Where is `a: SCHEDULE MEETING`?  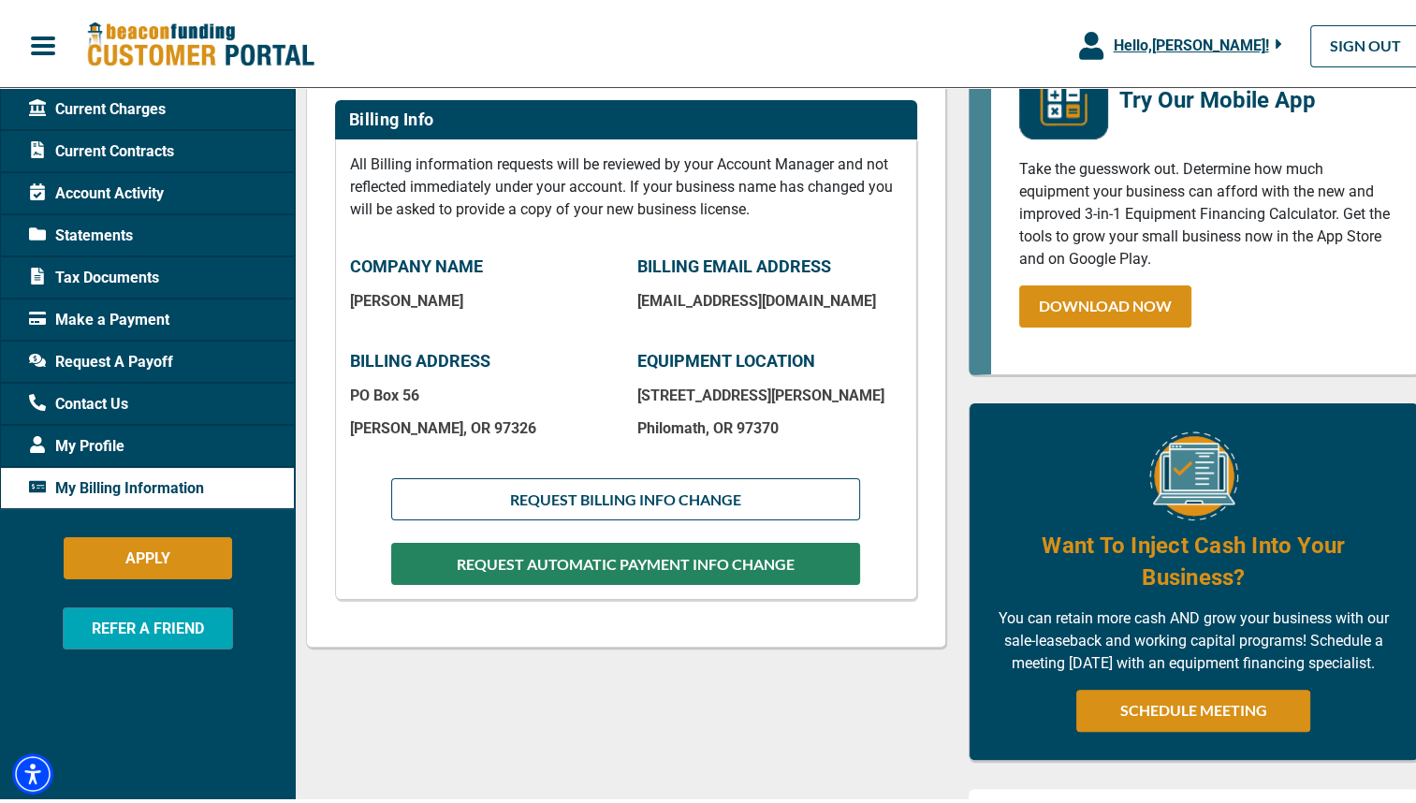
a: SCHEDULE MEETING is located at coordinates (1193, 707).